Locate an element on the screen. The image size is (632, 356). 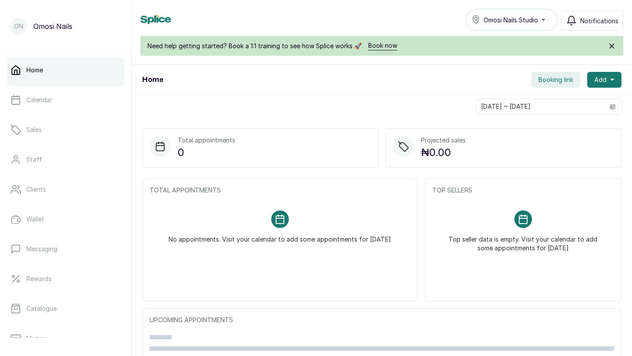
svg: calendar is located at coordinates (613, 107).